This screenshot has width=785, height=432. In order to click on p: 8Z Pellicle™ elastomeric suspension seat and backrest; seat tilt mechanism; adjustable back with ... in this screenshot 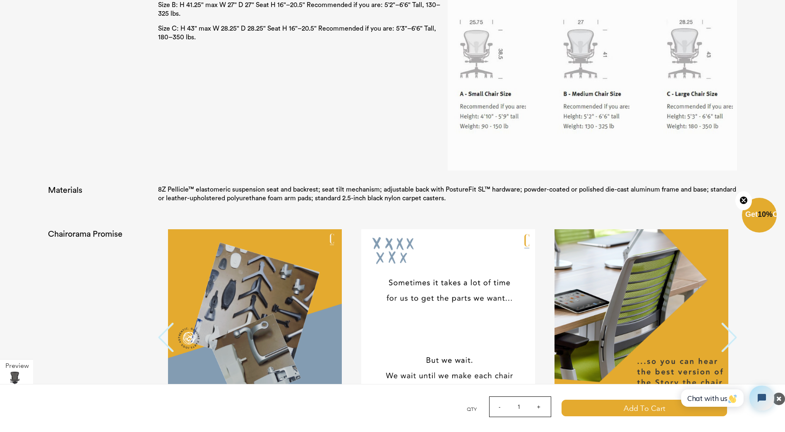, I will do `click(448, 194)`.